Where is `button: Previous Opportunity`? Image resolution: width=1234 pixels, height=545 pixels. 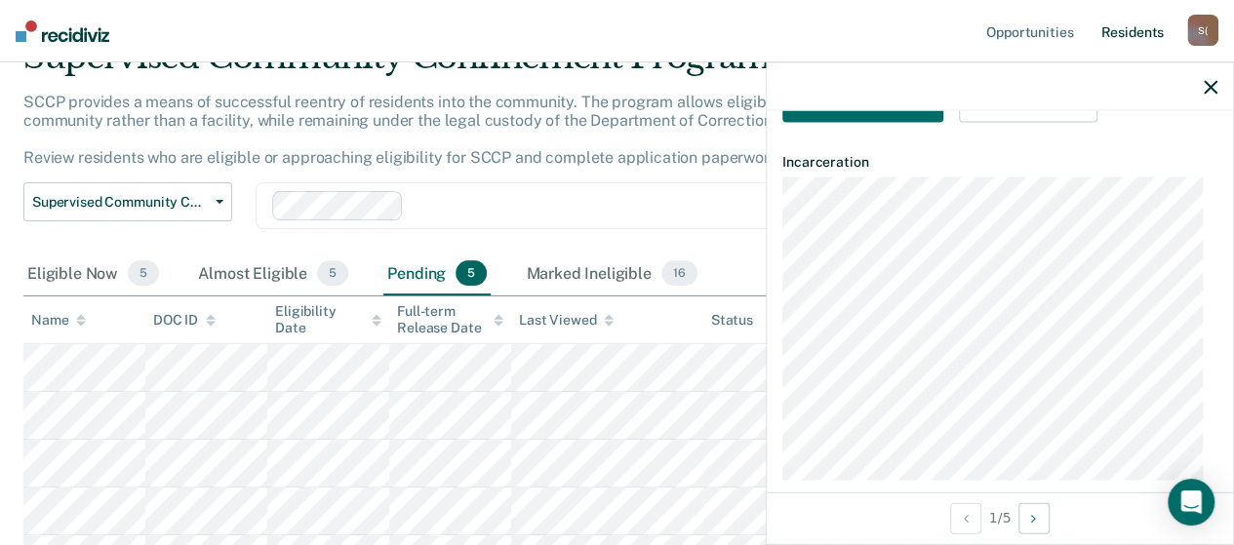 button: Previous Opportunity is located at coordinates (966, 518).